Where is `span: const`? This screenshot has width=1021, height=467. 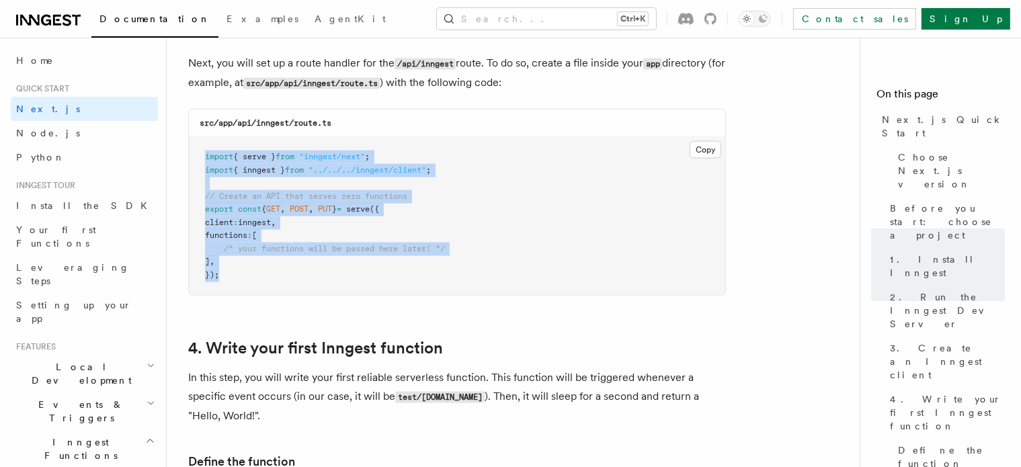 span: const is located at coordinates (249, 209).